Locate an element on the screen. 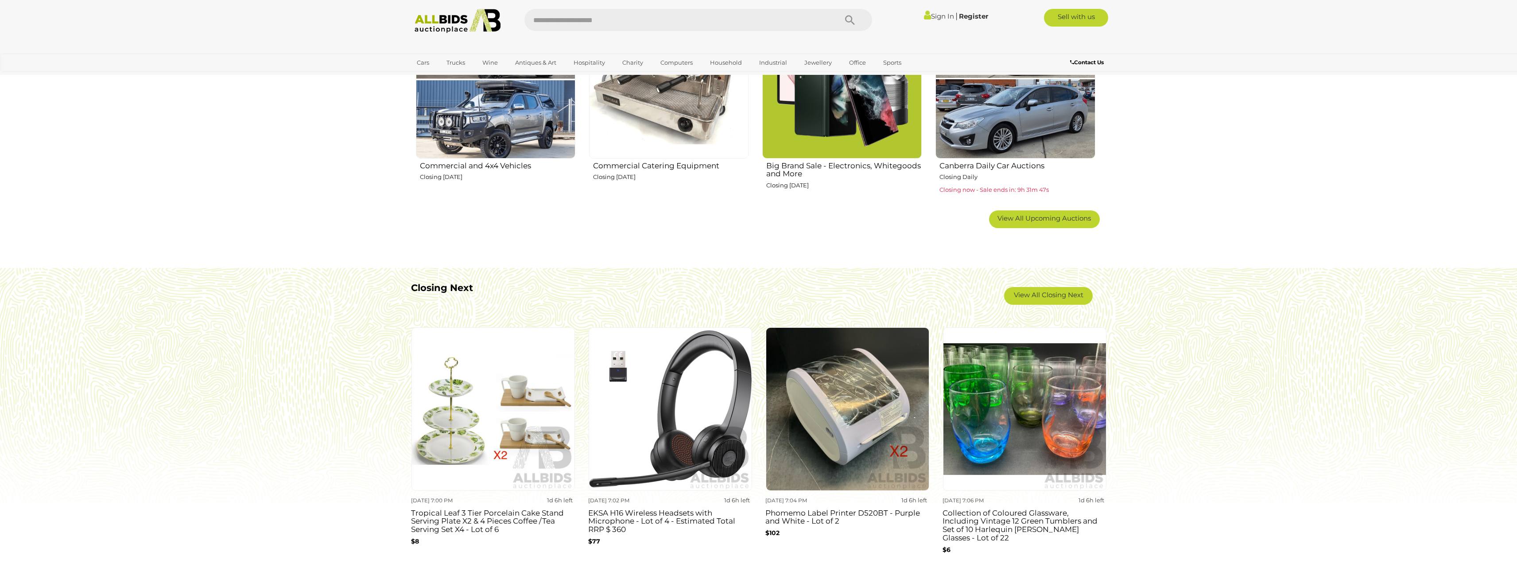 This screenshot has height=563, width=1517. img: EKSA H16 Wireless Headsets with Microphone - Lot of 4 - Estimated Total RRP $ 360 is located at coordinates (670, 409).